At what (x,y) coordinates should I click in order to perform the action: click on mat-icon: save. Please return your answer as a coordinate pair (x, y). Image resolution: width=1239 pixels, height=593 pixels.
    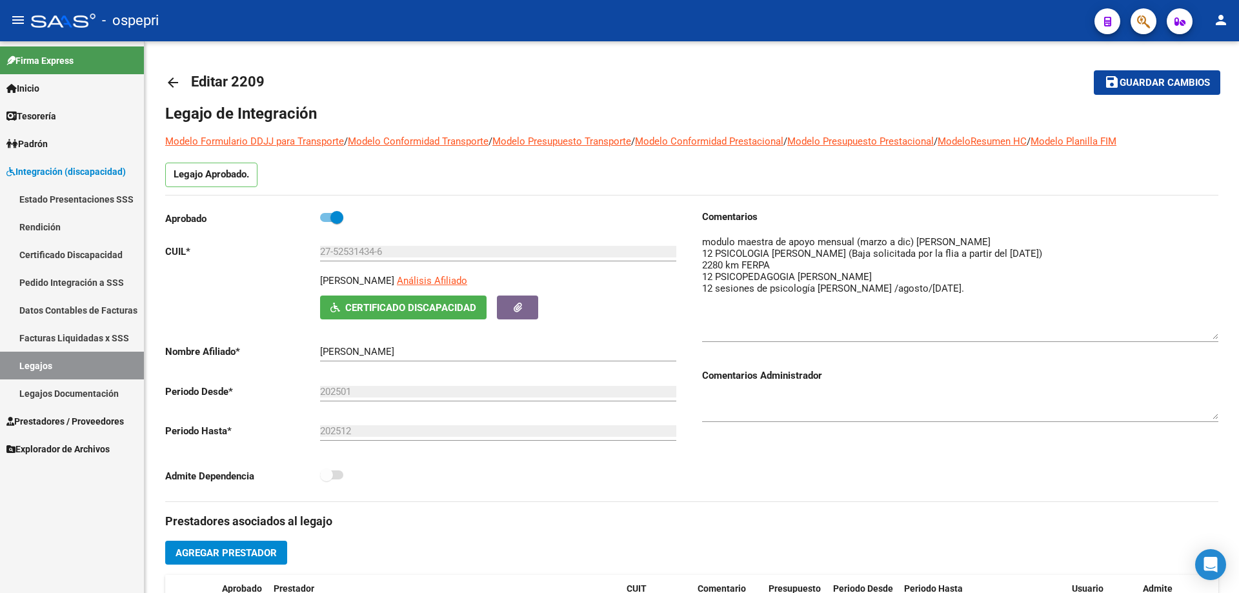
    Looking at the image, I should click on (1112, 82).